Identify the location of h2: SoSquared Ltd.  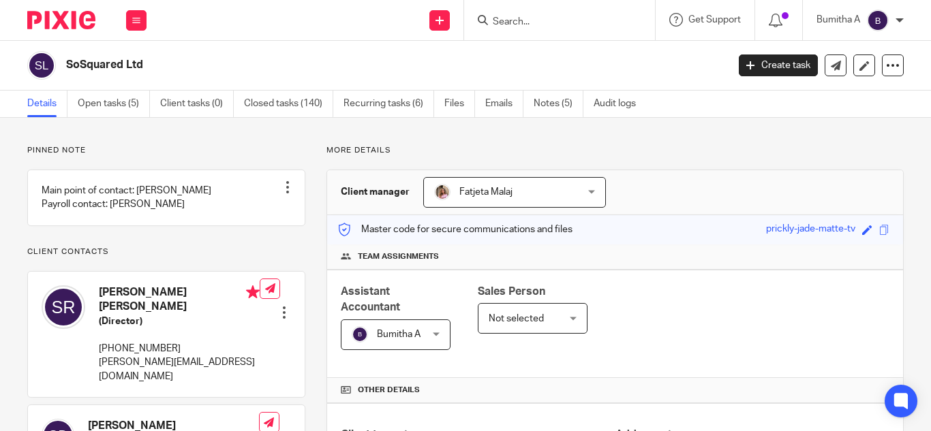
(327, 65).